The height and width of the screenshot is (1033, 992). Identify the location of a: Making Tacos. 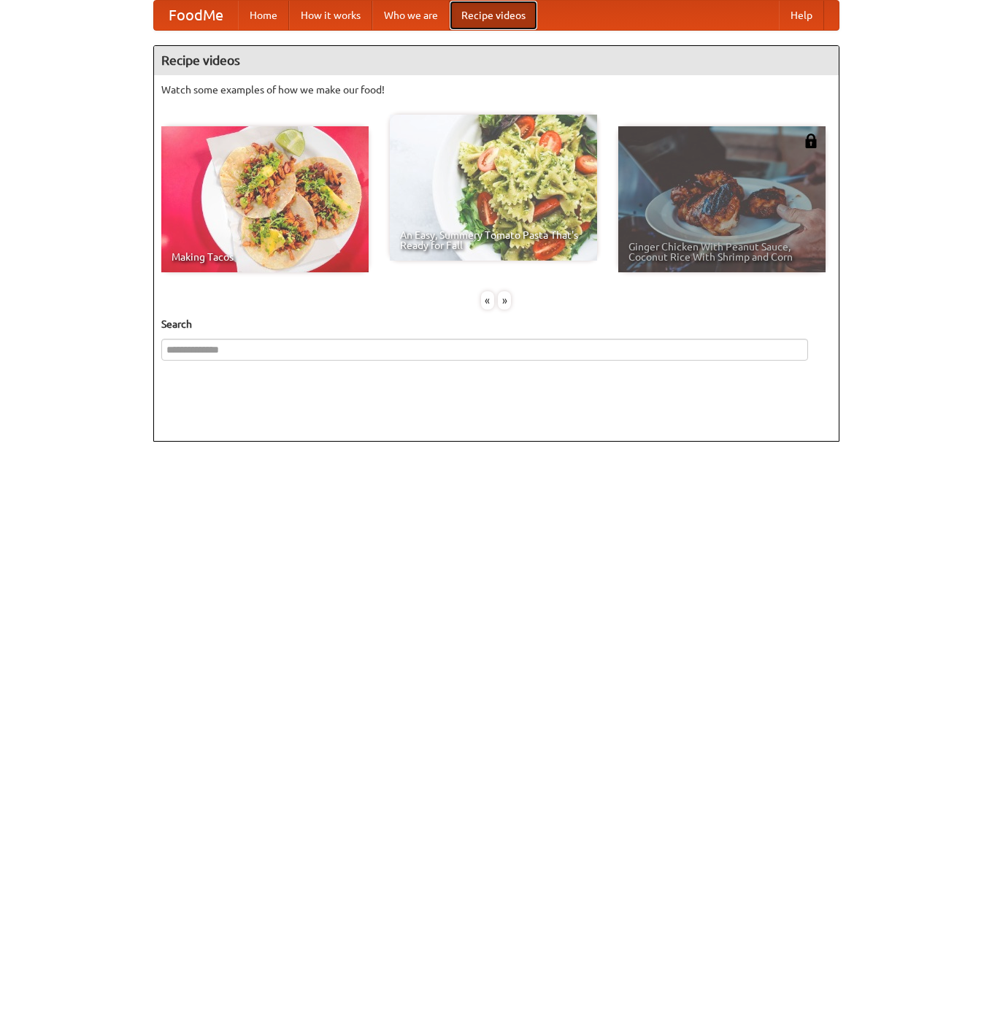
(265, 199).